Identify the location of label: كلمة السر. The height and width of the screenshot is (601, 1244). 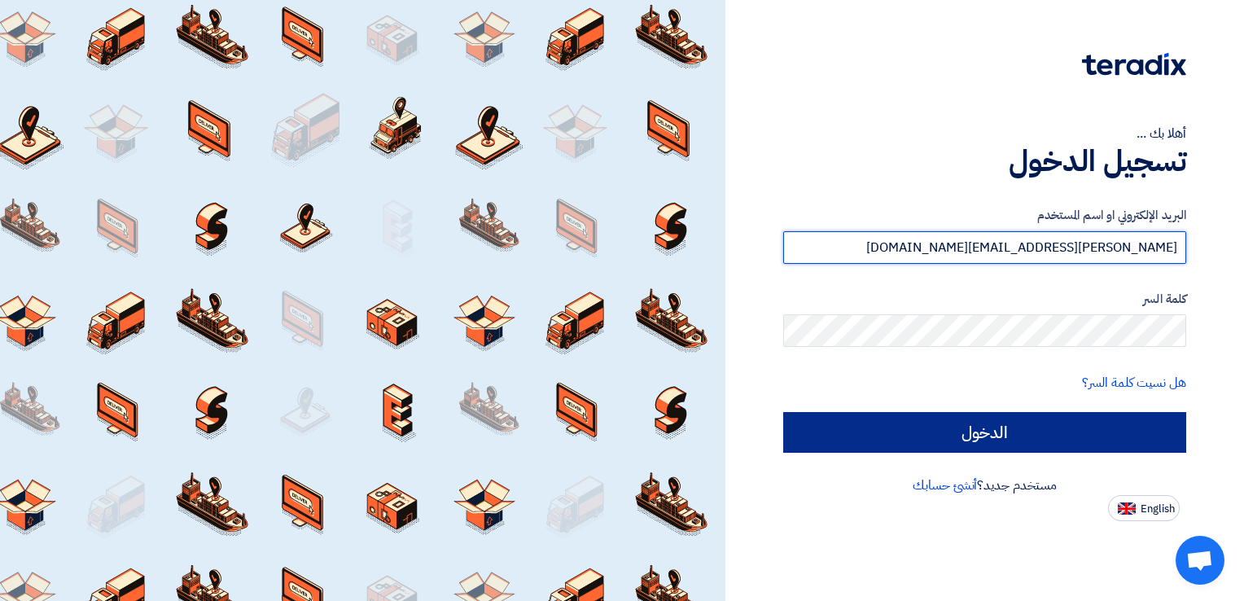
(985, 299).